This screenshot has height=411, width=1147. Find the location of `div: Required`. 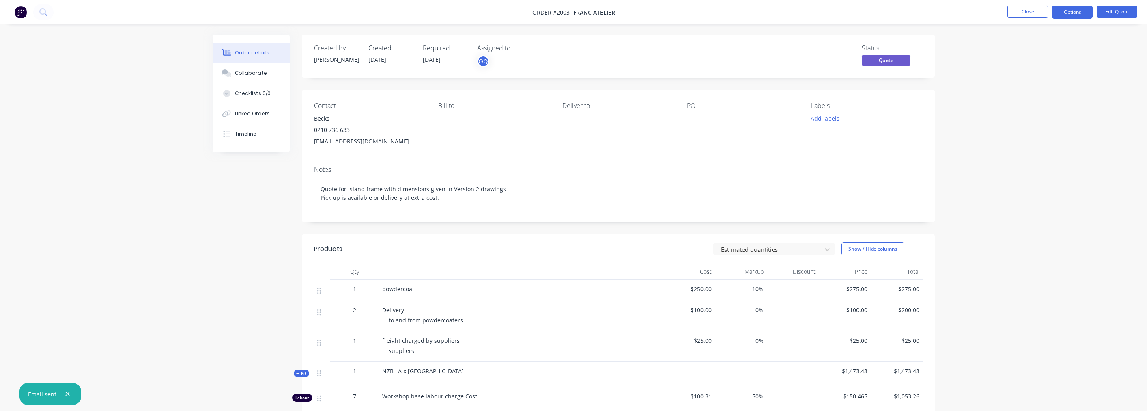

div: Required is located at coordinates (445, 48).